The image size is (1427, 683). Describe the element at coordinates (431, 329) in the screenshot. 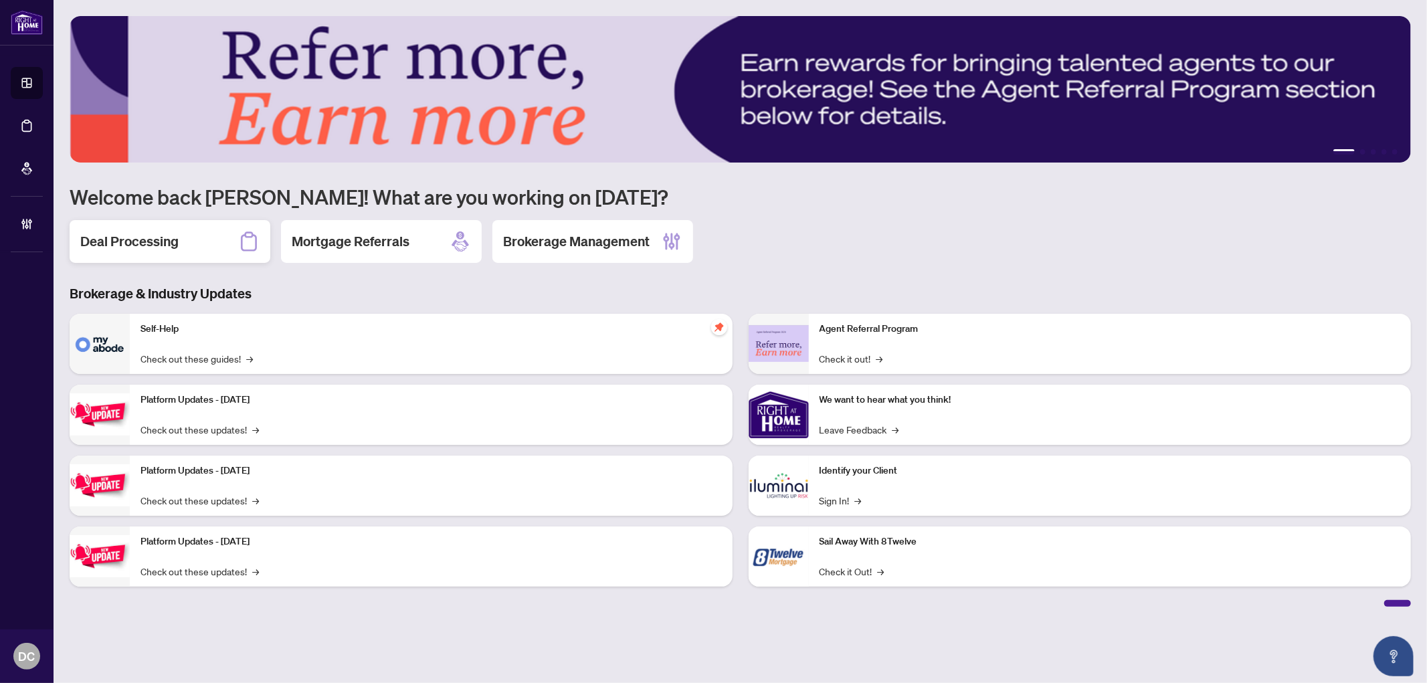

I see `p: Self-Help` at that location.